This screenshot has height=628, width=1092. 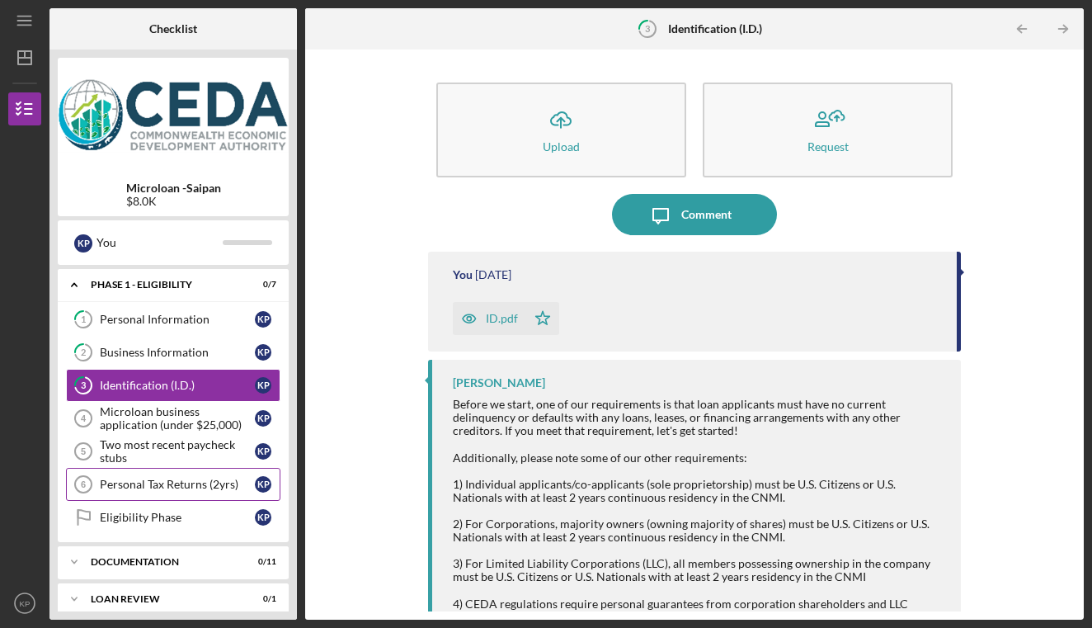 I want to click on a: 4Microloan business application (under $25,000)KP, so click(x=173, y=418).